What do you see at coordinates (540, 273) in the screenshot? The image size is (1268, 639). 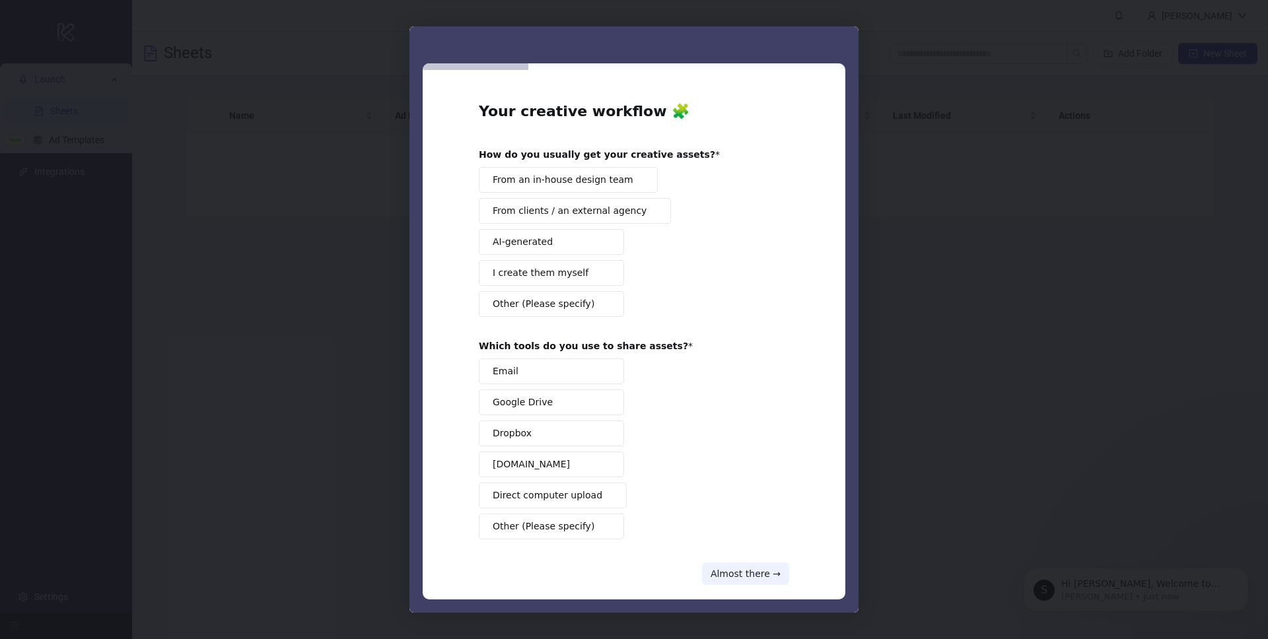 I see `span: I create them myself` at bounding box center [540, 273].